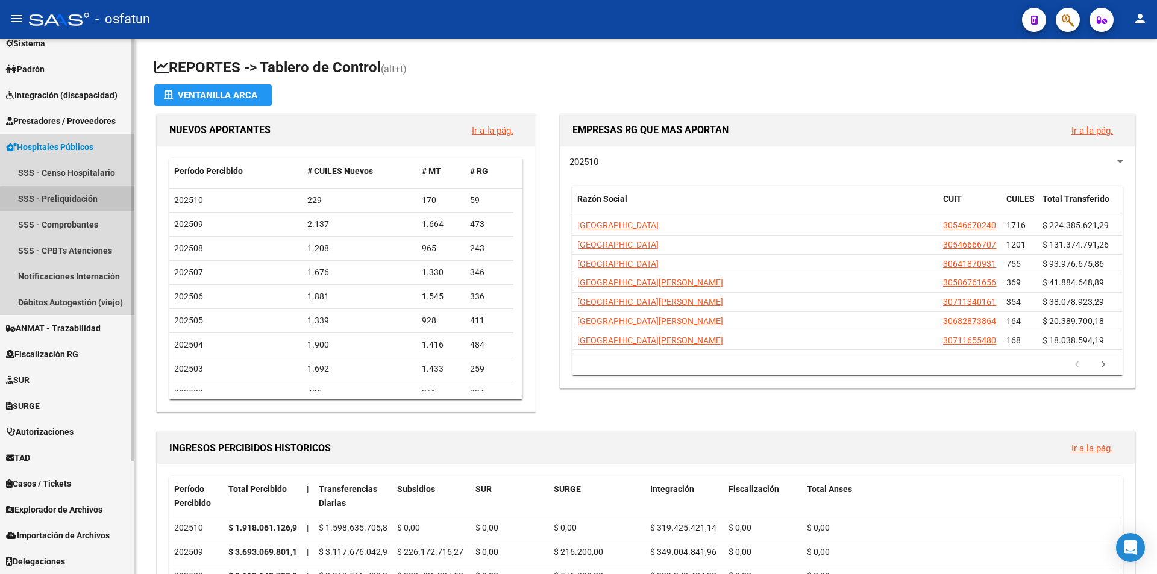 This screenshot has width=1157, height=574. Describe the element at coordinates (265, 552) in the screenshot. I see `strong: $ 3.693.069.801,14` at that location.